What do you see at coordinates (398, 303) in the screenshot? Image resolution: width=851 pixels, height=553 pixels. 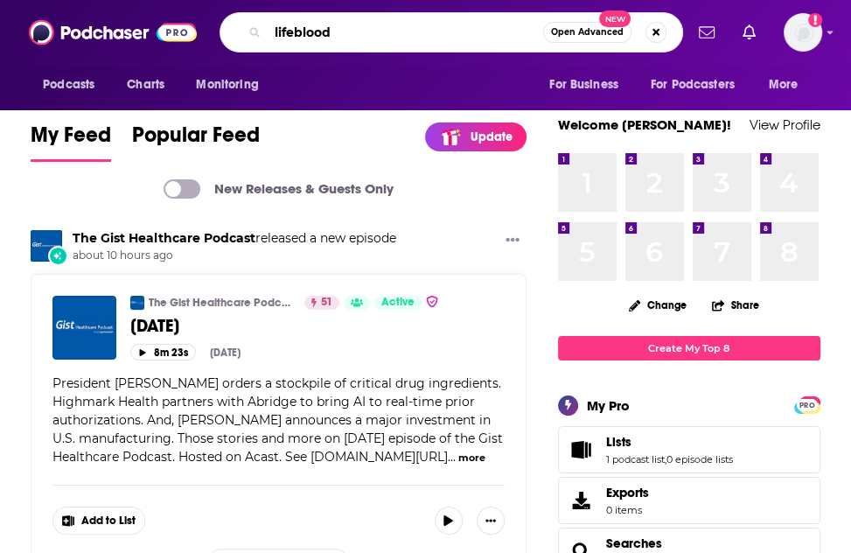 I see `span: Active` at bounding box center [398, 303].